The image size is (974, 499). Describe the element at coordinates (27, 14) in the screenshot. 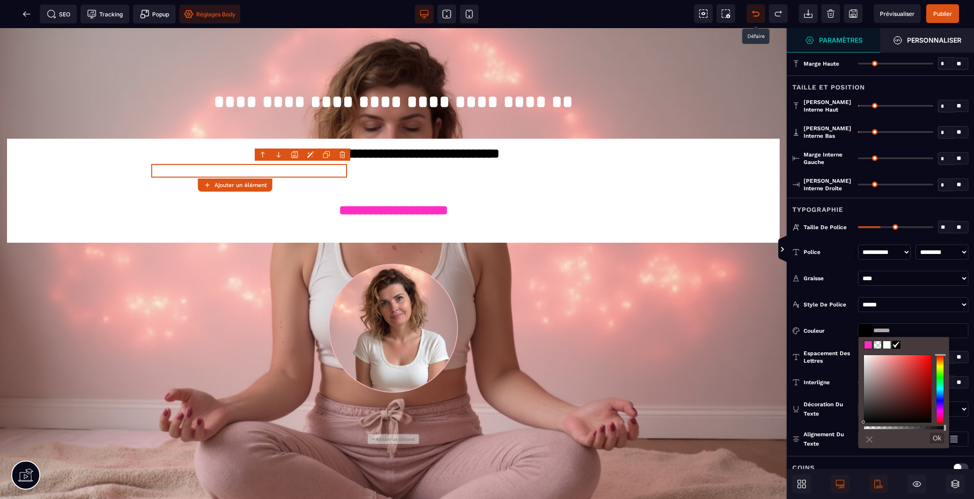

I see `span: Retour` at that location.